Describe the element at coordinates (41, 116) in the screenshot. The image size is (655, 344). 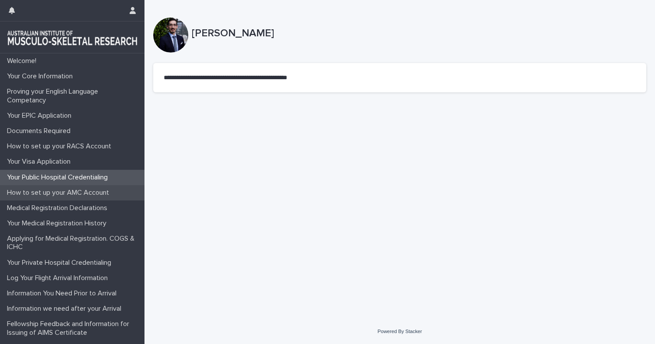
I see `p: Your EPIC Application` at that location.